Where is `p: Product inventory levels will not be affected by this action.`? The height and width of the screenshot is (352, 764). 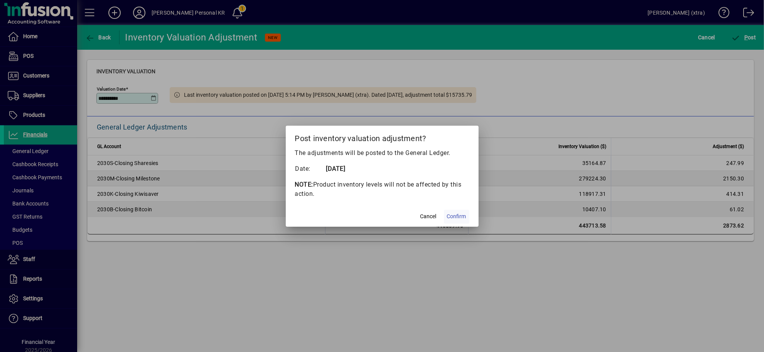
p: Product inventory levels will not be affected by this action. is located at coordinates (382, 189).